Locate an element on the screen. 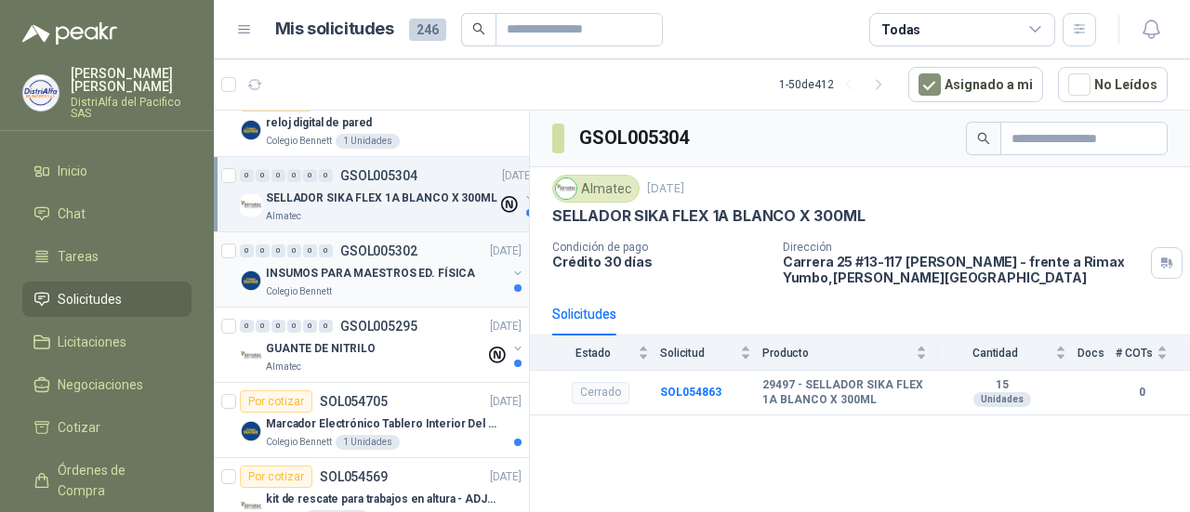  a: Solicitudes is located at coordinates (107, 299).